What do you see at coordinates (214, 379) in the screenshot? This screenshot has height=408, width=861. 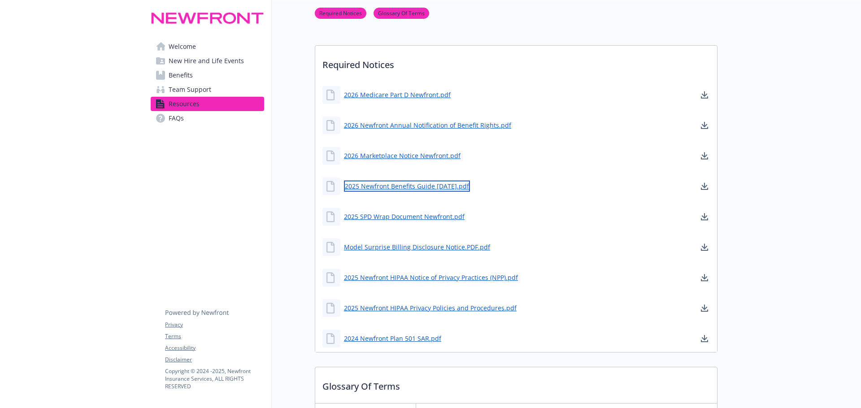 I see `p: Copyright © 2024 - 2025 , Newfront Insurance Services, ALL RIGHTS RESERVED` at bounding box center [214, 379].